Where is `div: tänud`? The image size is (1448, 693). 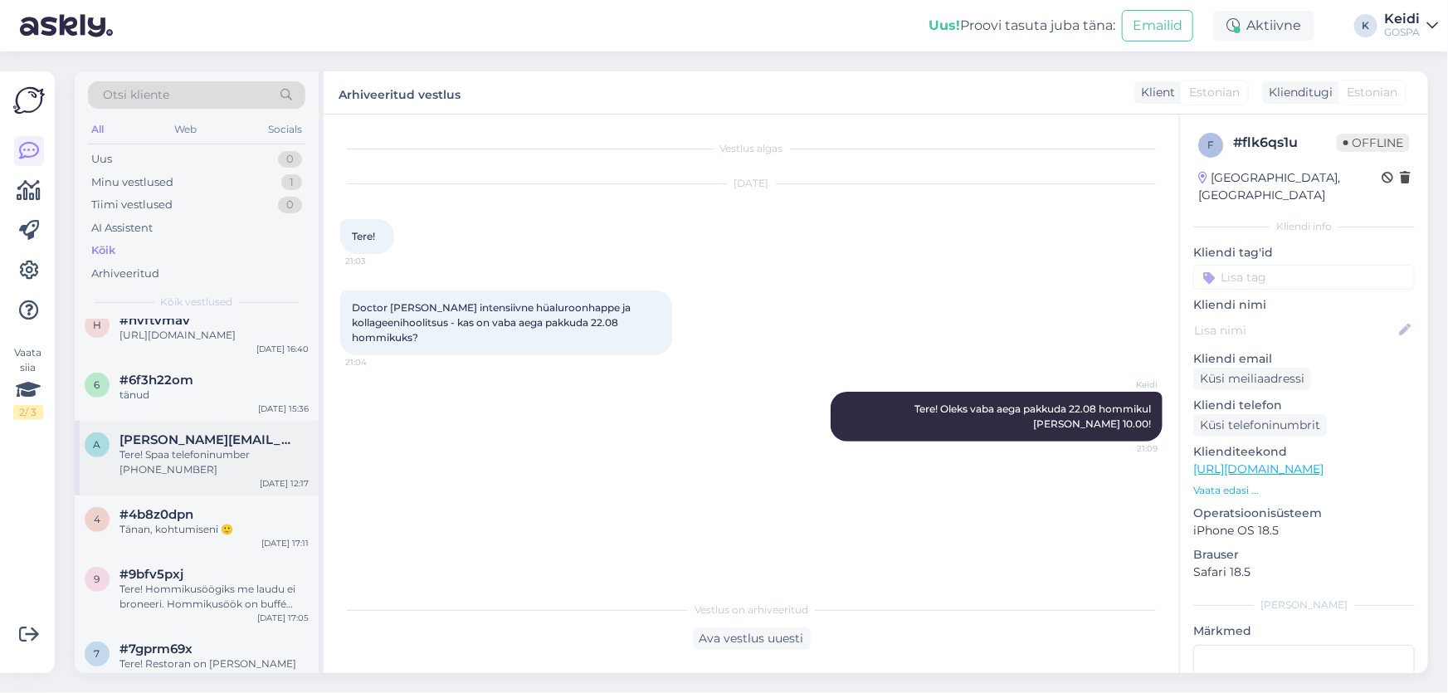 div: tänud is located at coordinates (214, 395).